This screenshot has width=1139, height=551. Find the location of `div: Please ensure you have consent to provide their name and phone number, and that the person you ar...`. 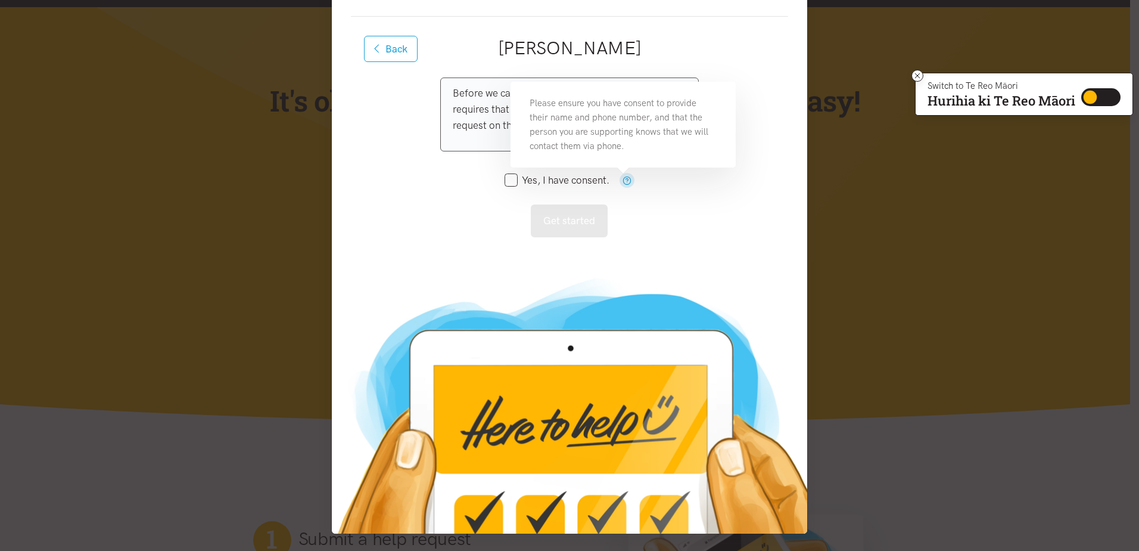

div: Please ensure you have consent to provide their name and phone number, and that the person you ar... is located at coordinates (623, 125).